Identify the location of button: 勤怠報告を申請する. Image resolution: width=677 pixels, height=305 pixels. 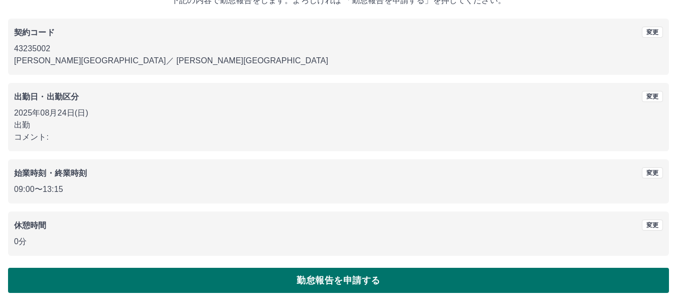
(338, 280).